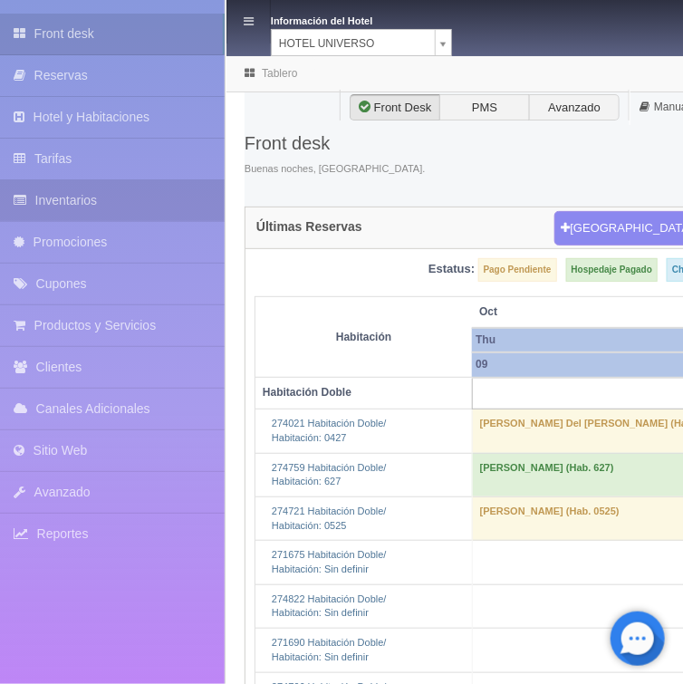  What do you see at coordinates (451, 269) in the screenshot?
I see `label: Estatus:` at bounding box center [451, 269].